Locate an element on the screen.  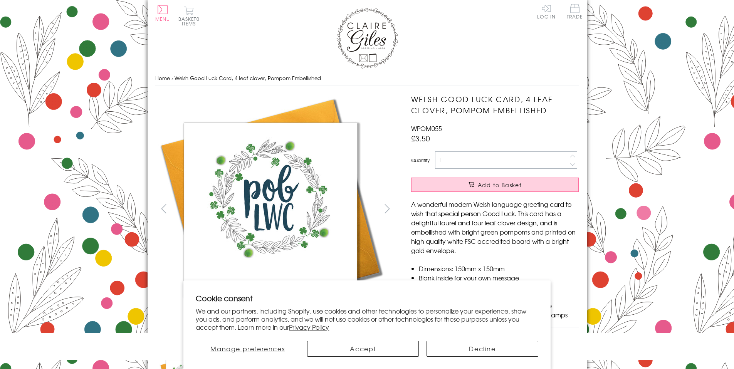
label: Quantity is located at coordinates (420, 160).